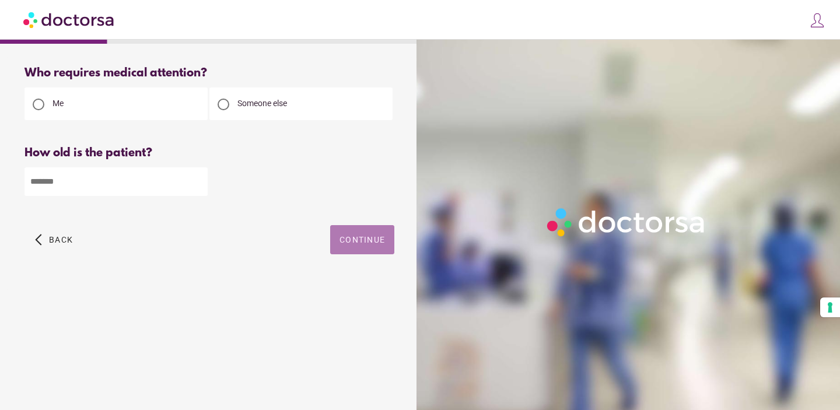  What do you see at coordinates (209, 153) in the screenshot?
I see `div: How old is the patient?` at bounding box center [209, 153].